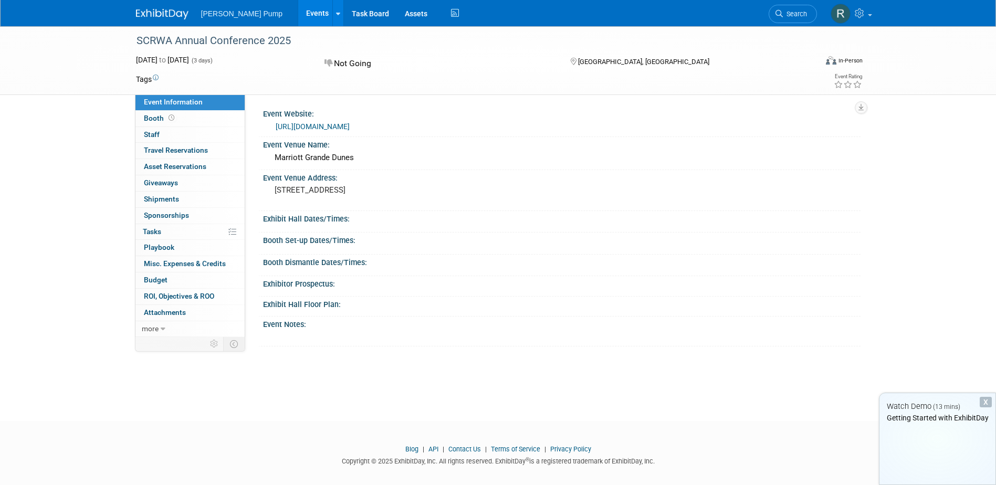 This screenshot has width=996, height=485. What do you see at coordinates (937, 406) in the screenshot?
I see `div: Watch Demo` at bounding box center [937, 406].